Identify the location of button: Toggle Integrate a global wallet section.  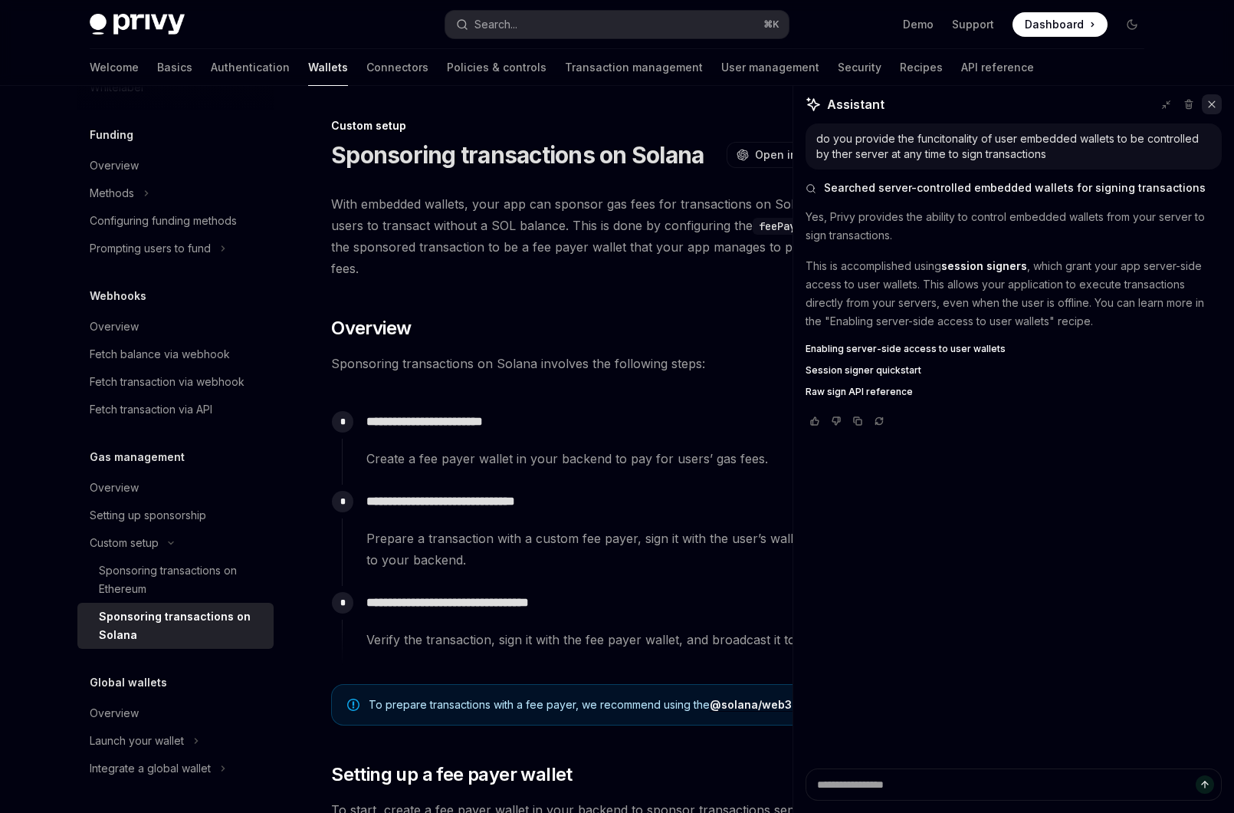
(176, 768).